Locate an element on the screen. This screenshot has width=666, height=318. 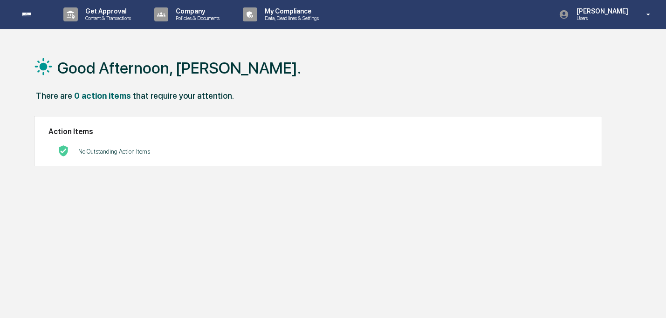
p: Content & Transactions is located at coordinates (107, 18).